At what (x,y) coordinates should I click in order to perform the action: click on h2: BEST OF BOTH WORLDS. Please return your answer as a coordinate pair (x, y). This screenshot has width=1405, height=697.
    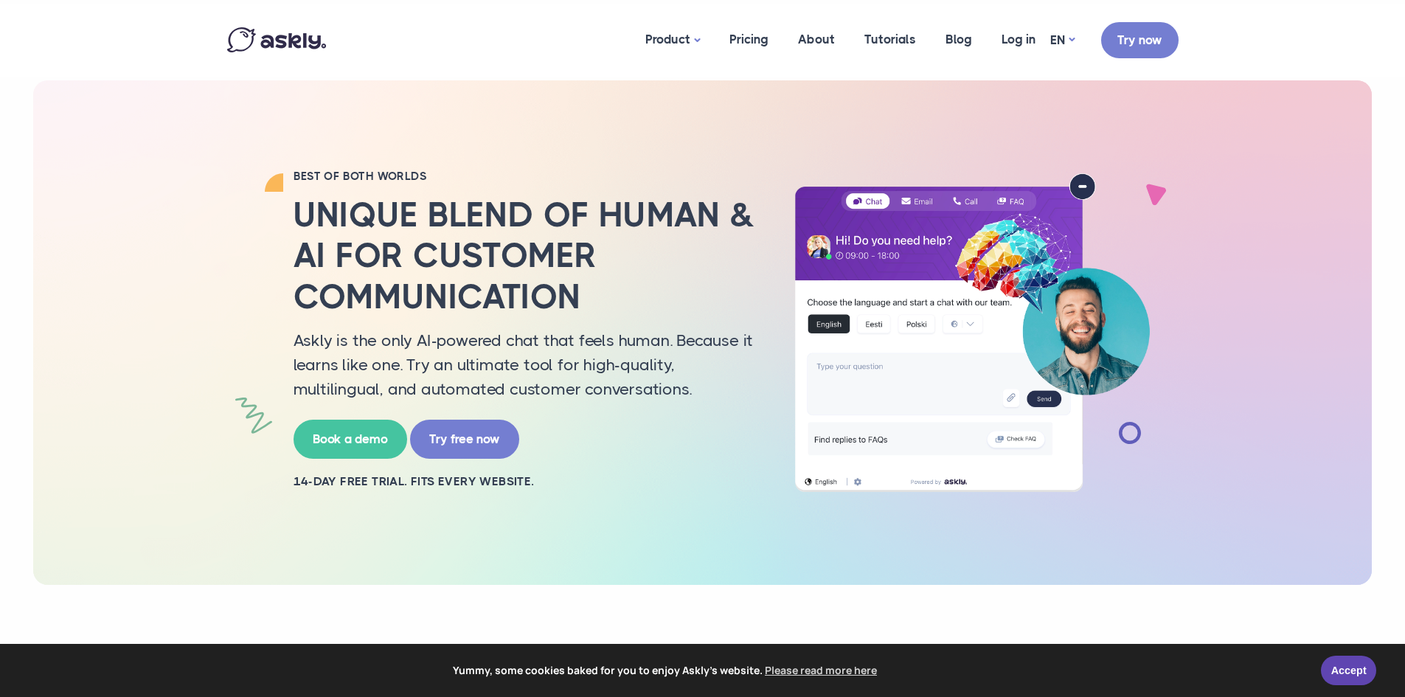
    Looking at the image, I should click on (526, 176).